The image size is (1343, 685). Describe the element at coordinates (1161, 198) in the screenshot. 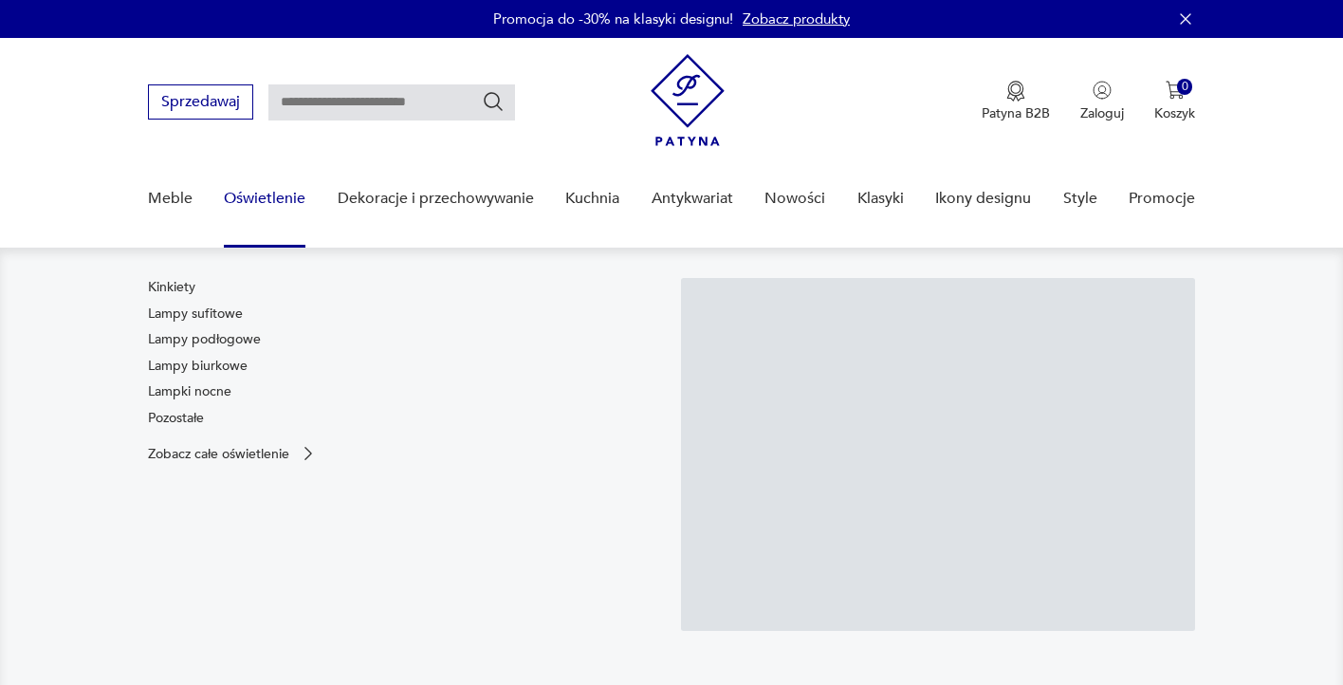

I see `a: Promocje` at that location.